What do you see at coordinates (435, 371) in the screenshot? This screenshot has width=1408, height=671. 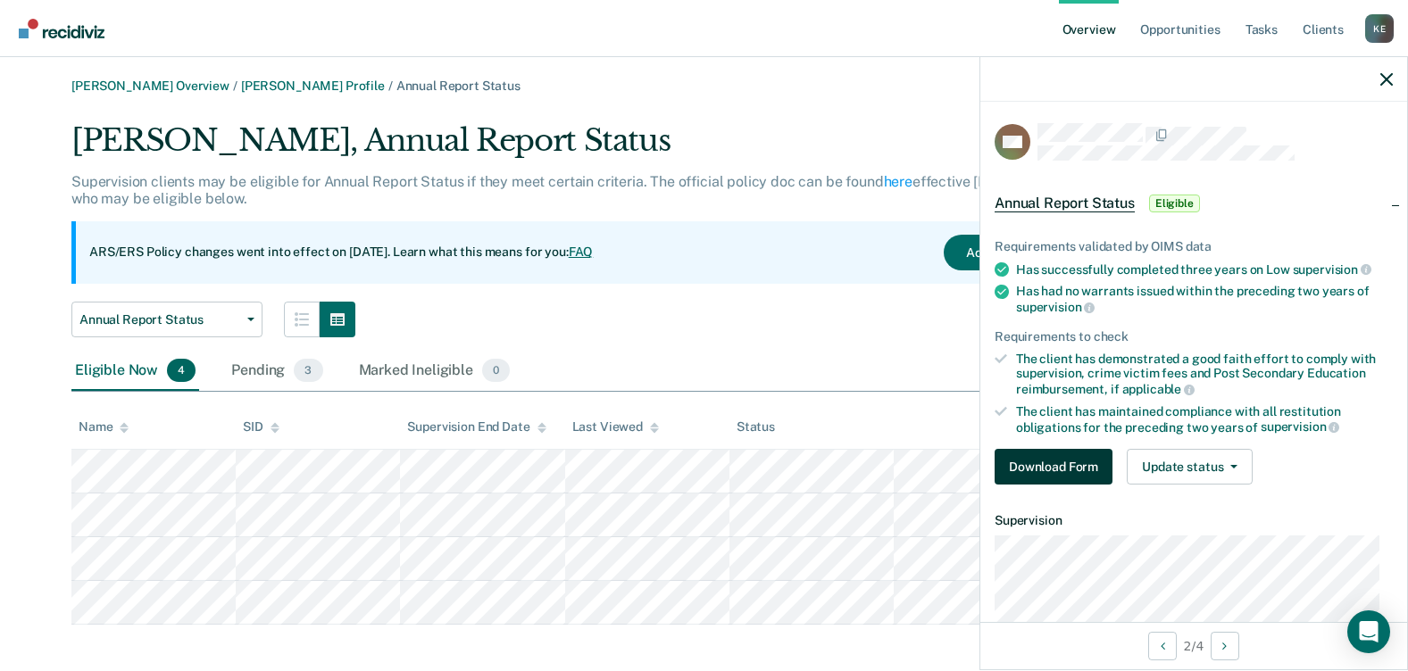 I see `div: Marked Ineligible` at bounding box center [435, 371].